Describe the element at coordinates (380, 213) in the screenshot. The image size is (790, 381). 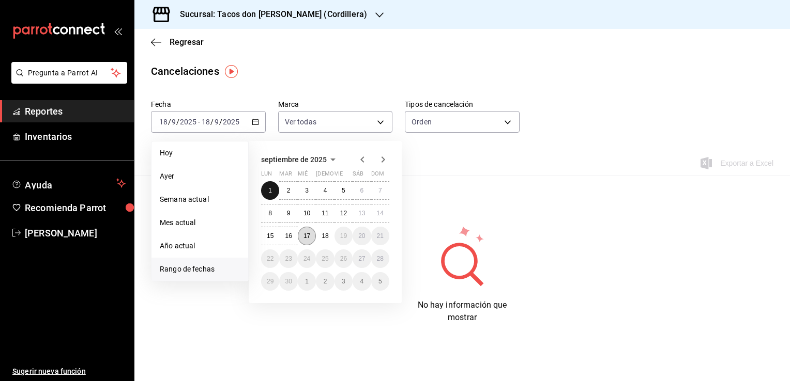
I see `abbr: 14 de septiembre de 2025` at that location.